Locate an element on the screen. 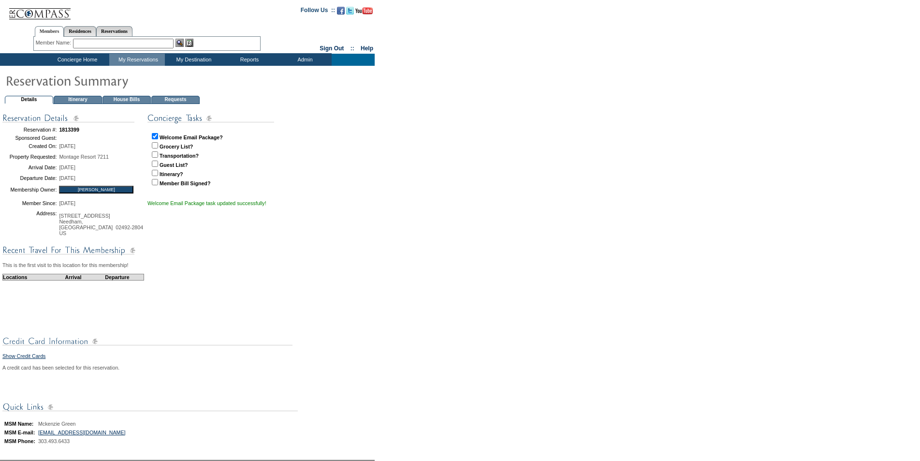 Image resolution: width=920 pixels, height=461 pixels. img: Become our fan on Facebook is located at coordinates (341, 11).